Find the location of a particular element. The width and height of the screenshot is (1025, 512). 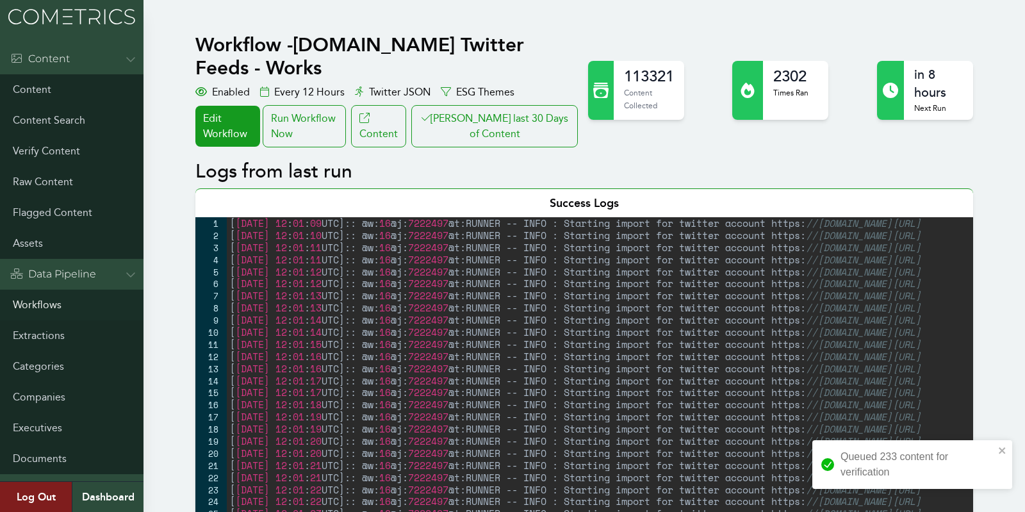

div: Queued 233 content for verification is located at coordinates (918, 465).